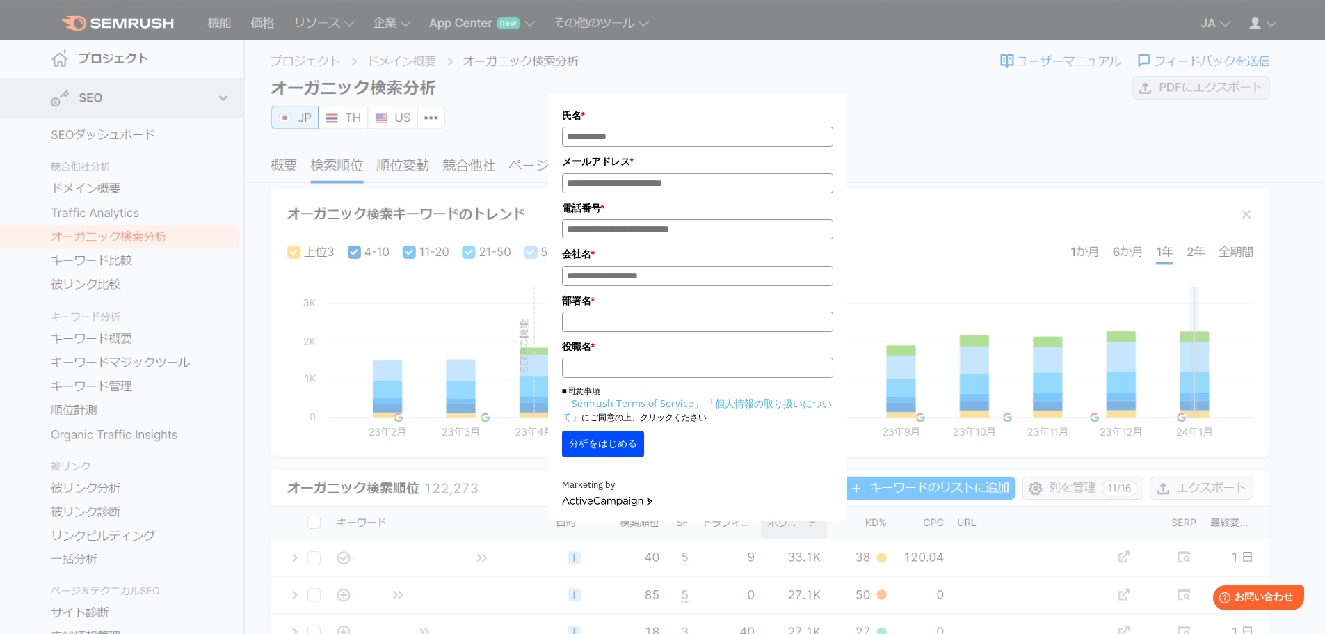  Describe the element at coordinates (698, 485) in the screenshot. I see `div: Marketing by` at that location.